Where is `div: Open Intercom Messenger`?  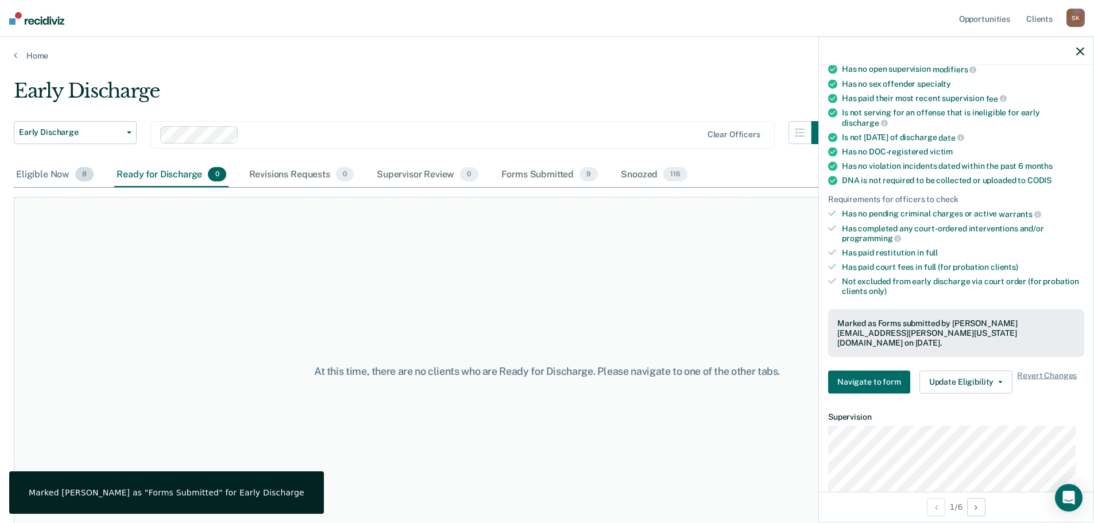 div: Open Intercom Messenger is located at coordinates (1069, 498).